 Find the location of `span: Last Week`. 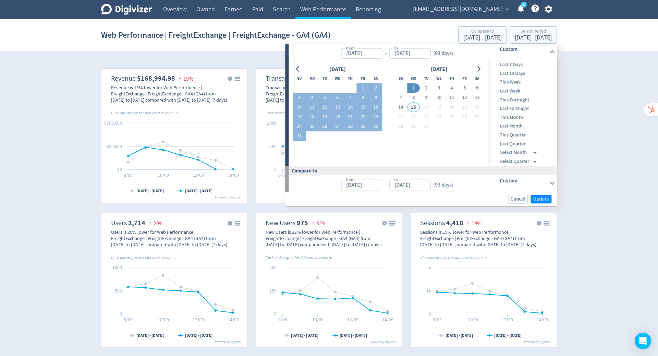

span: Last Week is located at coordinates (522, 91).